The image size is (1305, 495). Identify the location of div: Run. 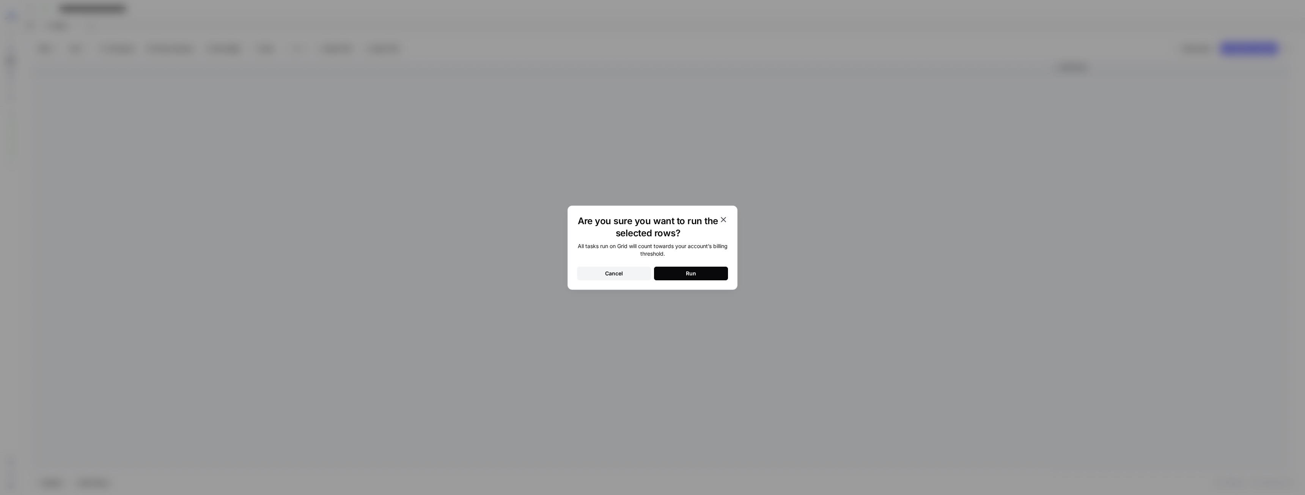
(691, 274).